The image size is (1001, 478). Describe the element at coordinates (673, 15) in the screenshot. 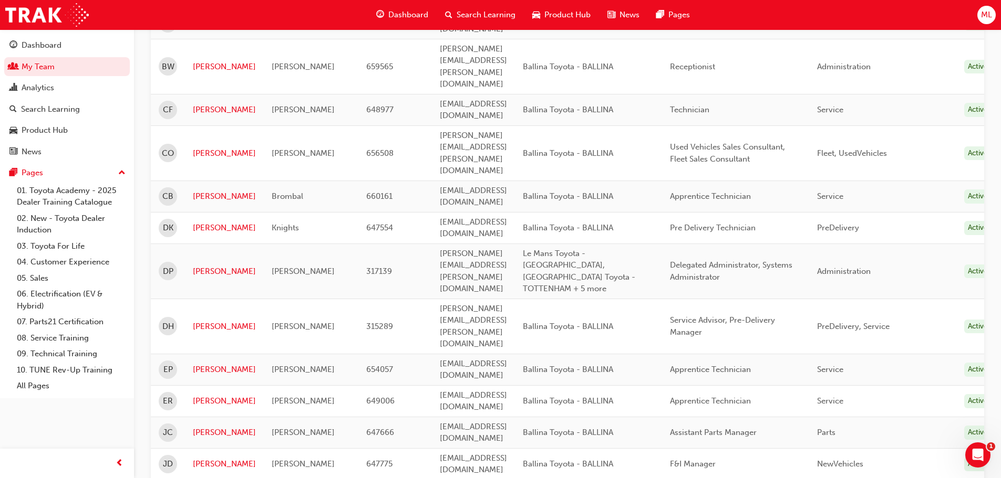

I see `a: pages-iconPages` at that location.